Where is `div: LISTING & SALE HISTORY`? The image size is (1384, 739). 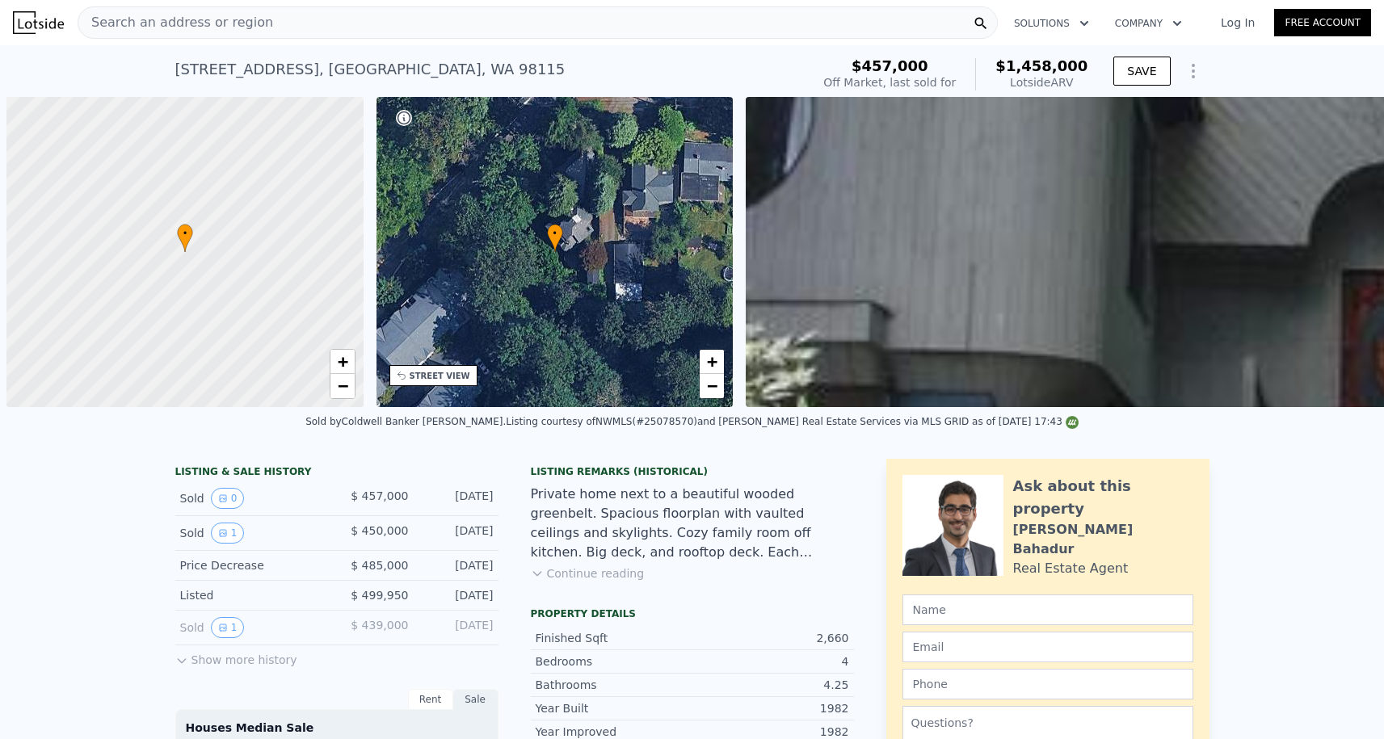 div: LISTING & SALE HISTORY is located at coordinates (337, 474).